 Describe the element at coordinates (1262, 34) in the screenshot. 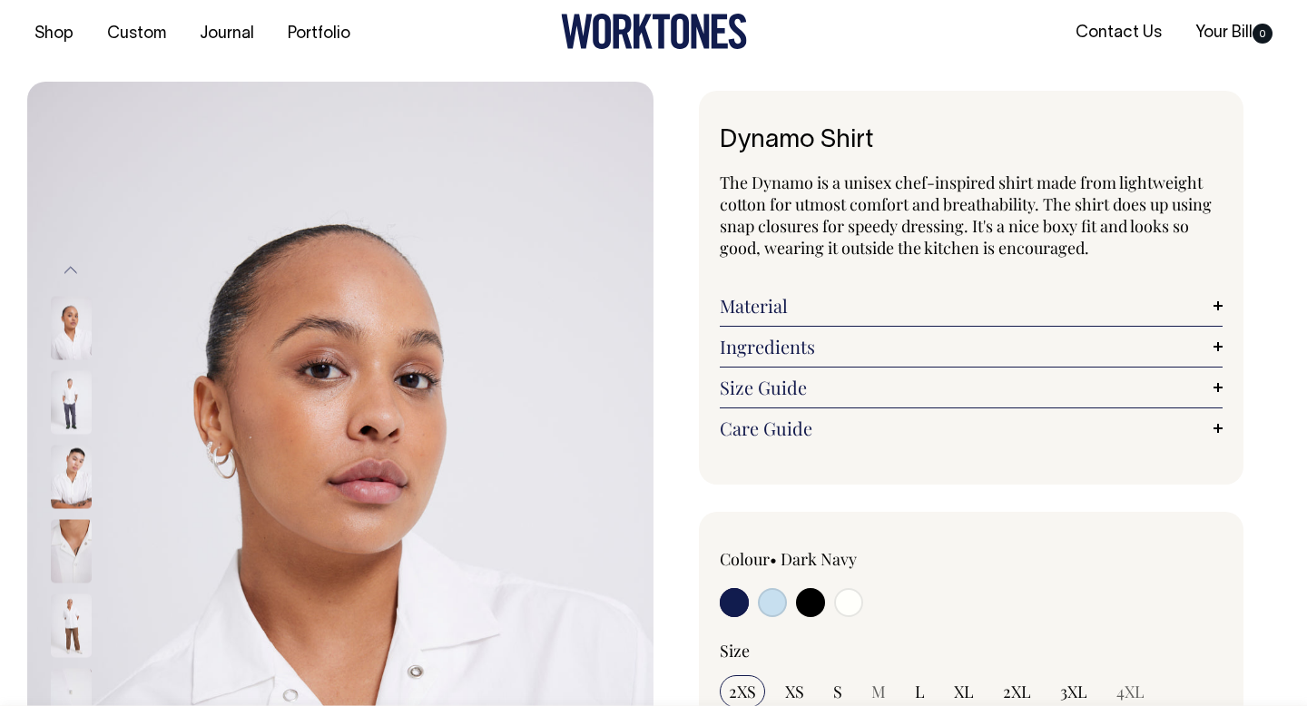

I see `span: 0` at that location.